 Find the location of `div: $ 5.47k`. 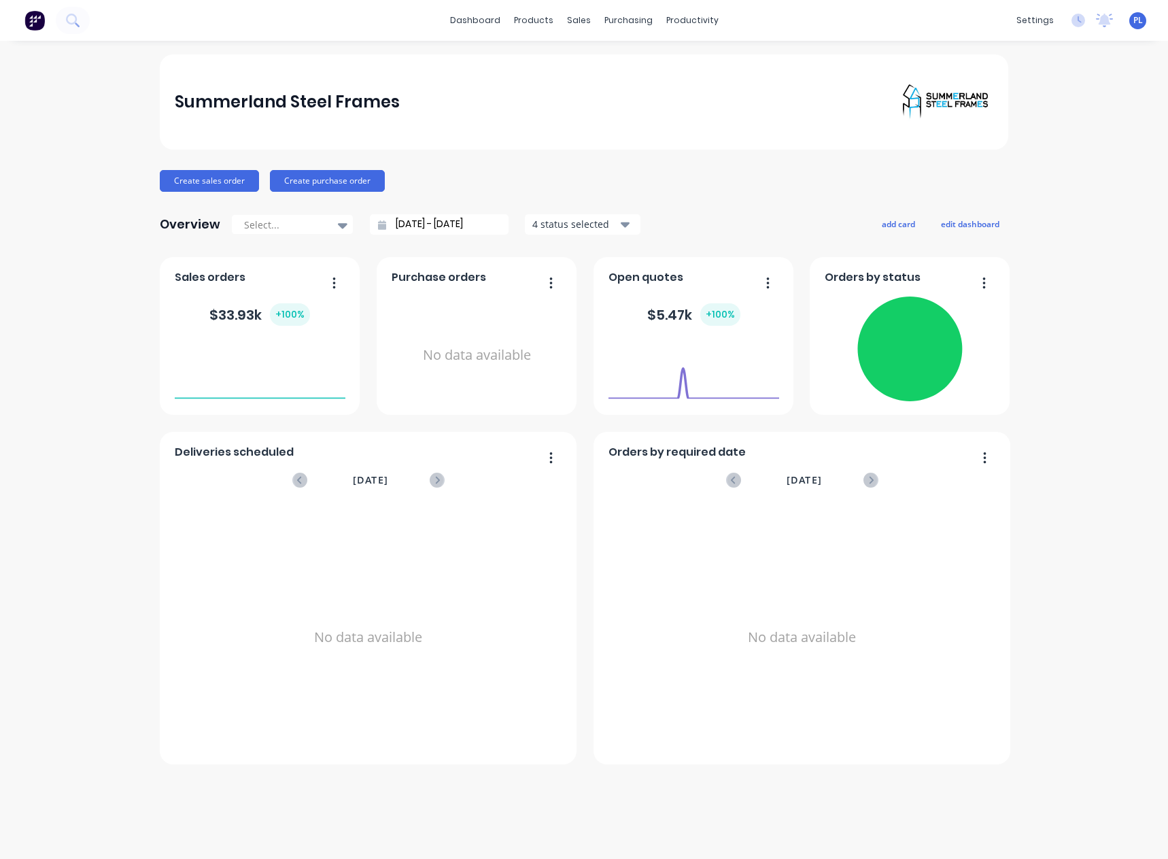

div: $ 5.47k is located at coordinates (694, 314).